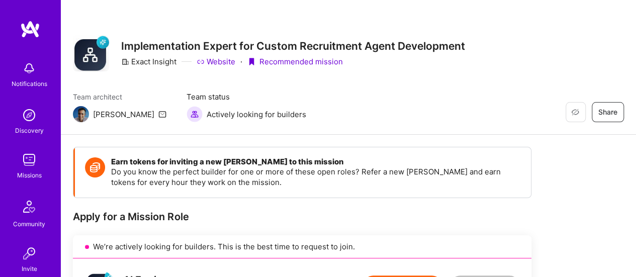  What do you see at coordinates (29, 130) in the screenshot?
I see `div: Discovery` at bounding box center [29, 130].